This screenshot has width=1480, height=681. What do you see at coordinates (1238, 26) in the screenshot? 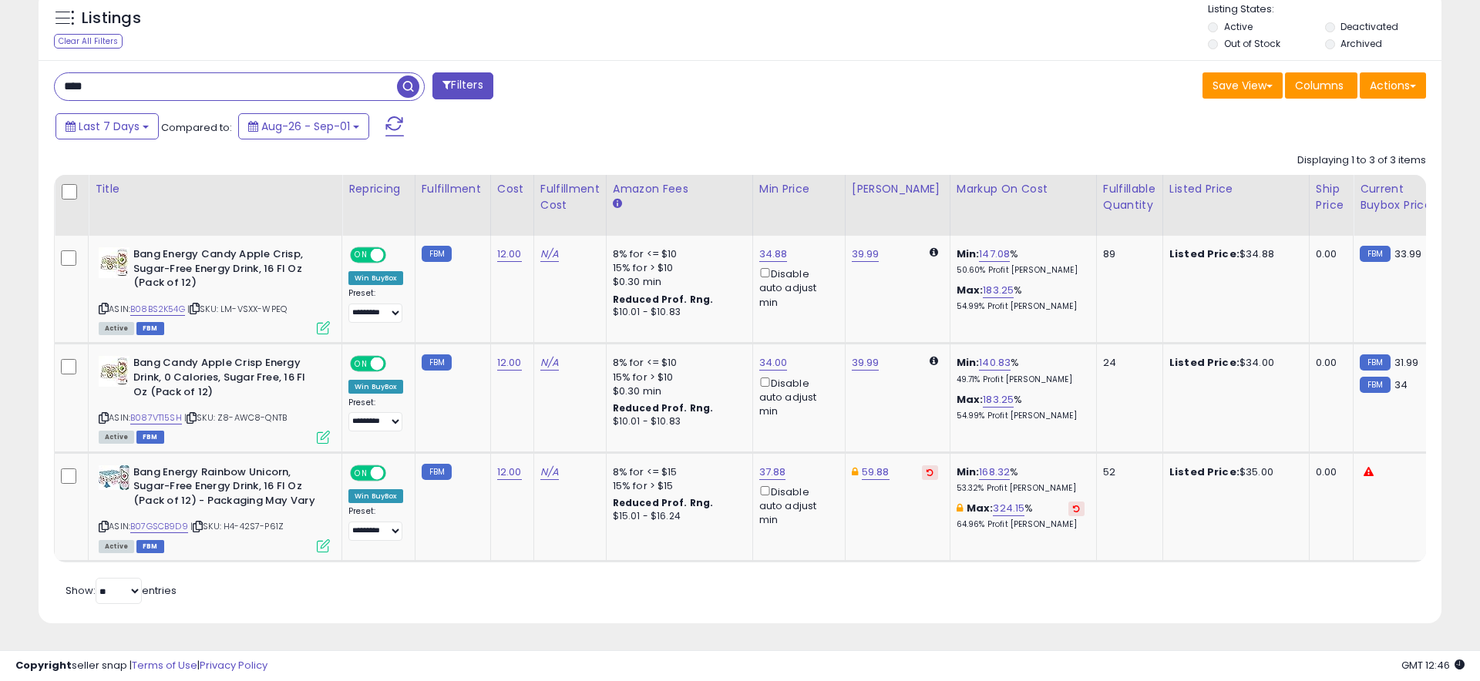
I see `label: Active` at bounding box center [1238, 26].